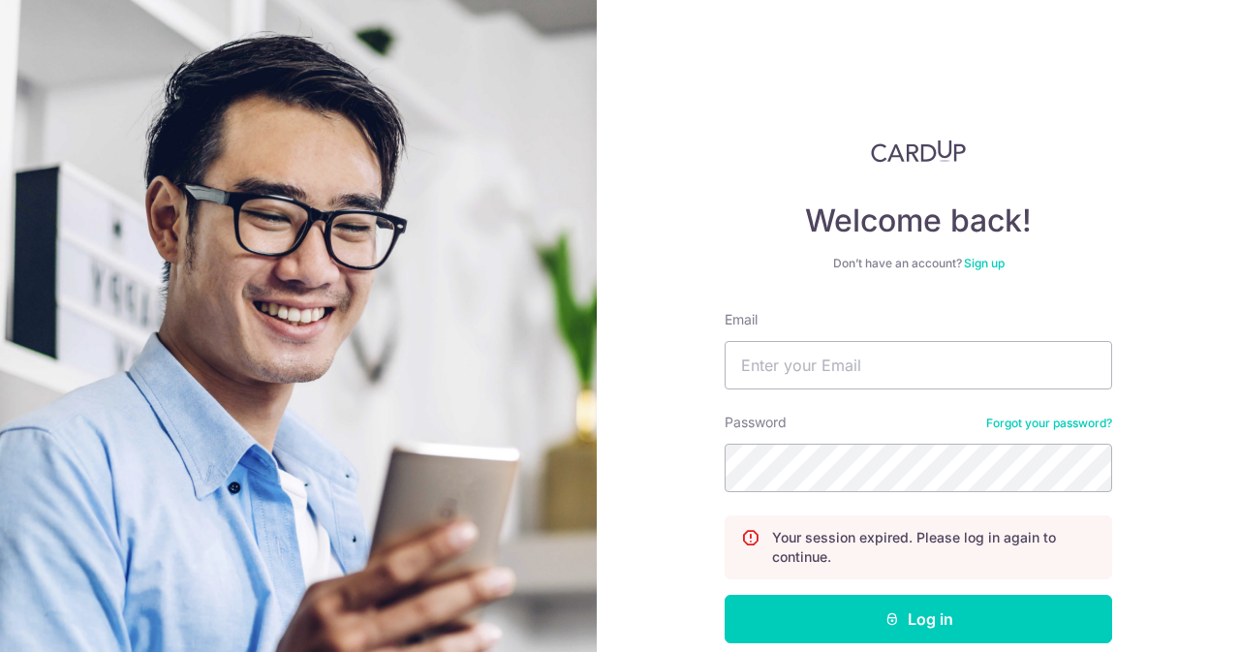 The image size is (1240, 652). What do you see at coordinates (918, 221) in the screenshot?
I see `h4: Welcome back!` at bounding box center [918, 221].